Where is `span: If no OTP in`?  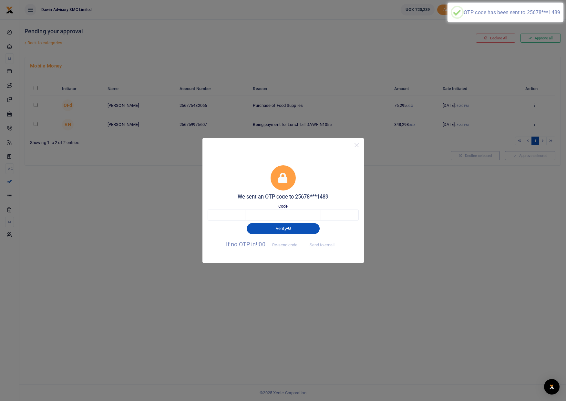
span: If no OTP in is located at coordinates (265, 244).